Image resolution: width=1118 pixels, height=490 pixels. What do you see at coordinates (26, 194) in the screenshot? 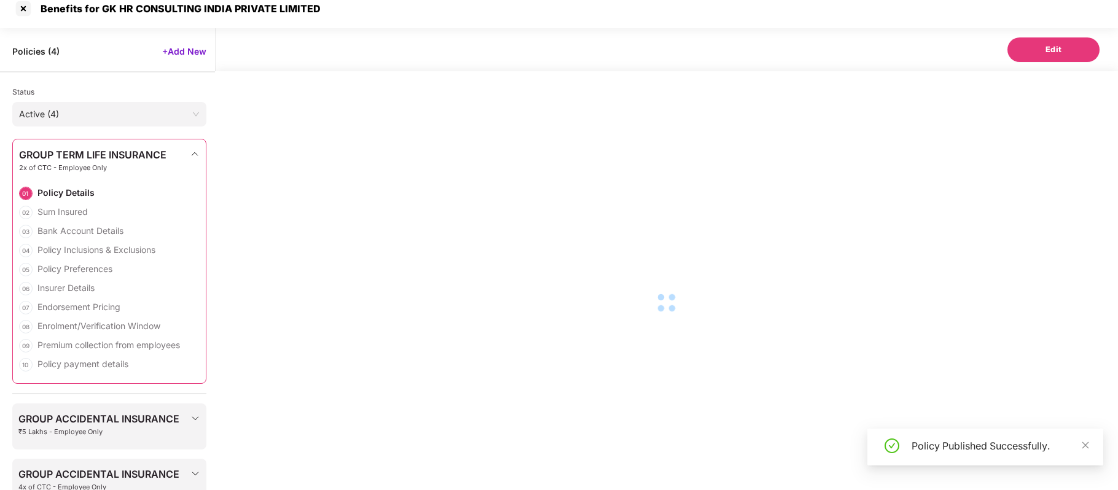
I see `div: 01` at bounding box center [26, 194].